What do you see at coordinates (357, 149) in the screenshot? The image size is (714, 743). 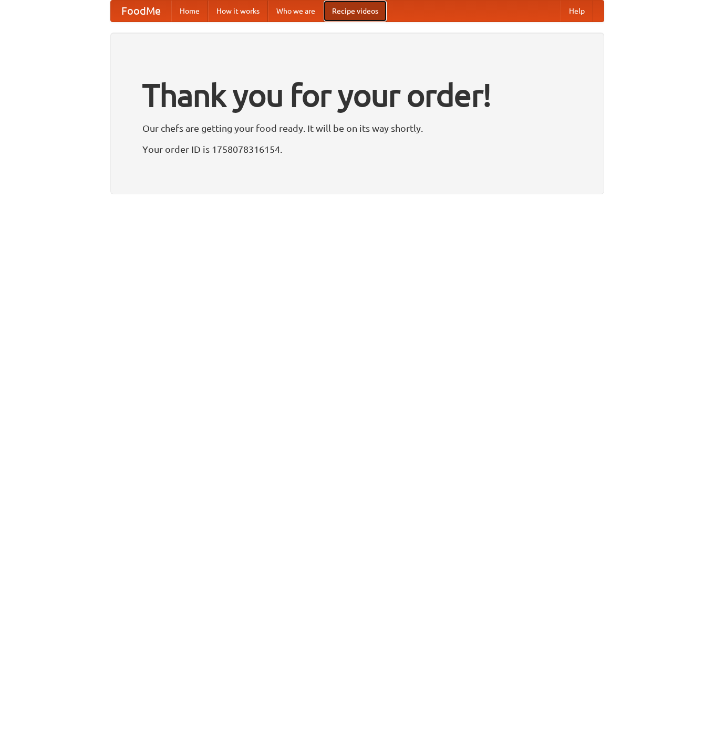 I see `p: Your order ID is 1758078316154.` at bounding box center [357, 149].